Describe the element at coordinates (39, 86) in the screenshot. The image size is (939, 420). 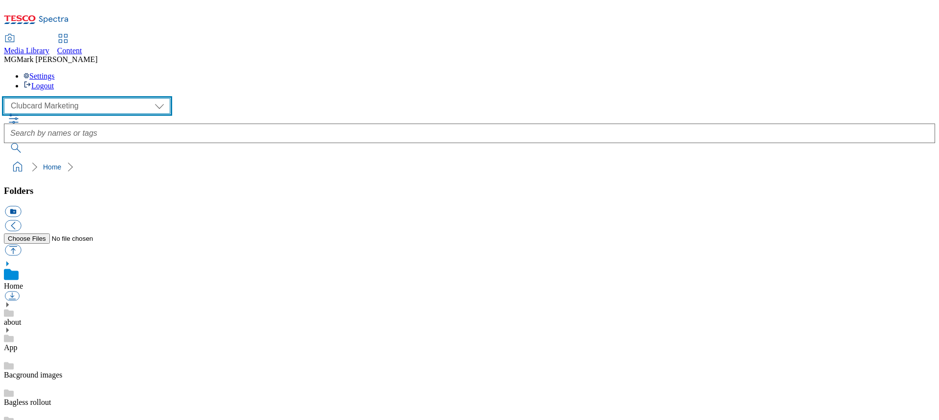
I see `a: Logout` at that location.